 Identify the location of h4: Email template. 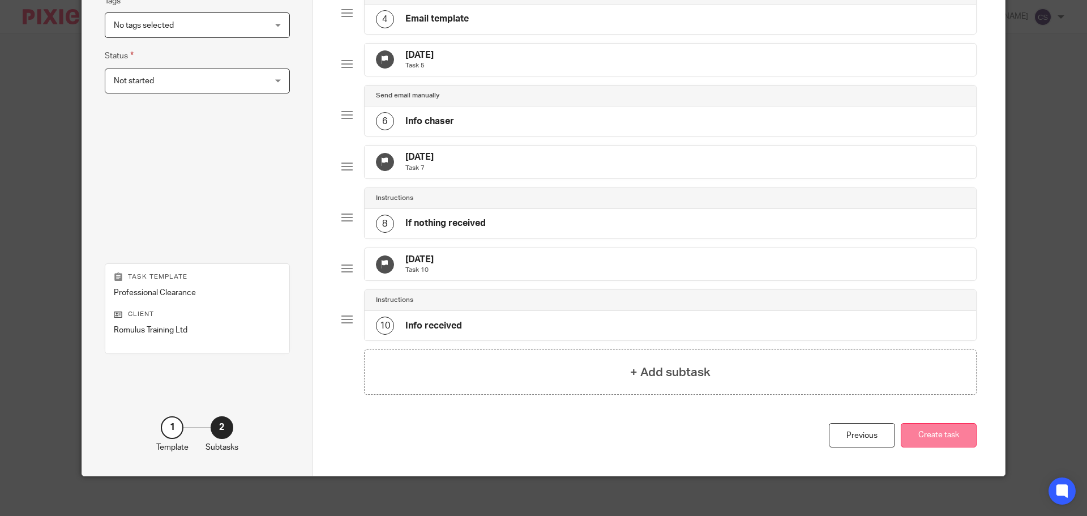
(437, 19).